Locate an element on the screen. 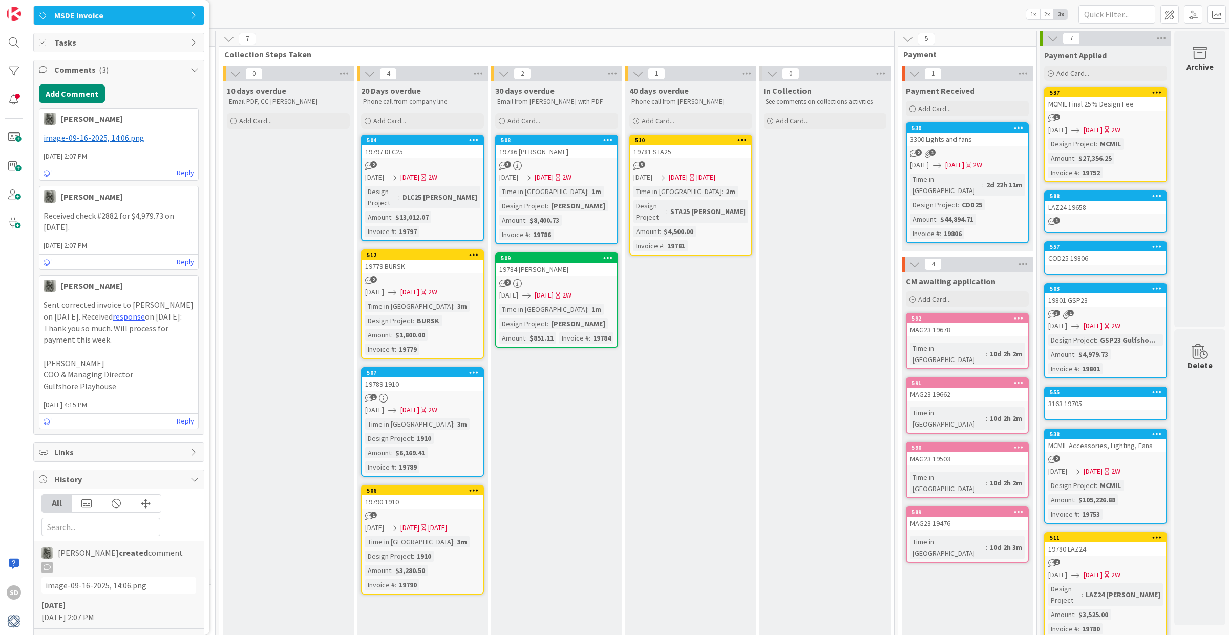 This screenshot has width=1229, height=635. div: 589 is located at coordinates (968, 512).